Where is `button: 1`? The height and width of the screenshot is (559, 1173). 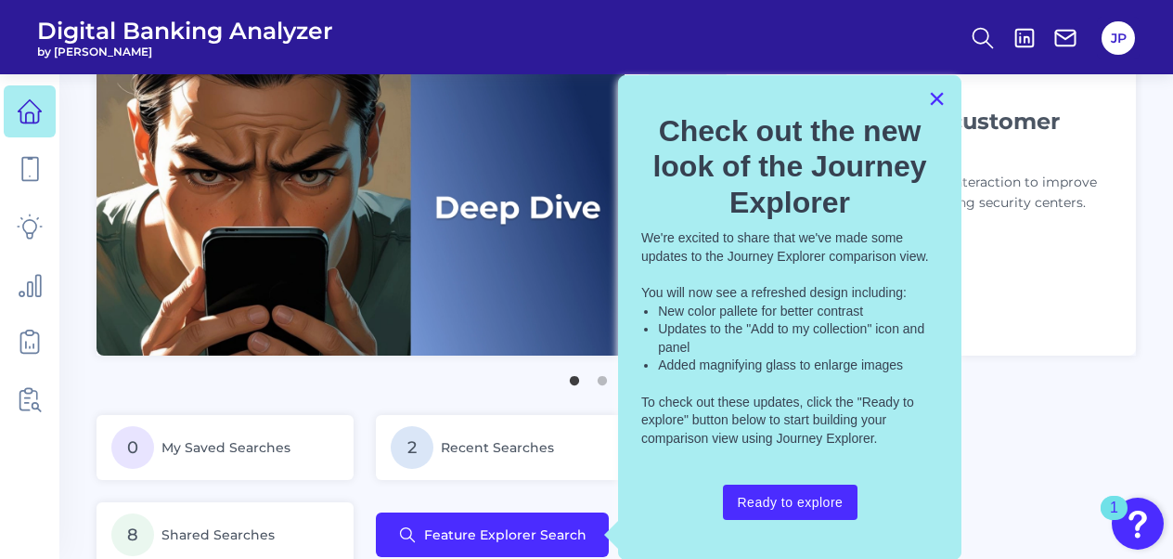
button: 1 is located at coordinates (575, 376).